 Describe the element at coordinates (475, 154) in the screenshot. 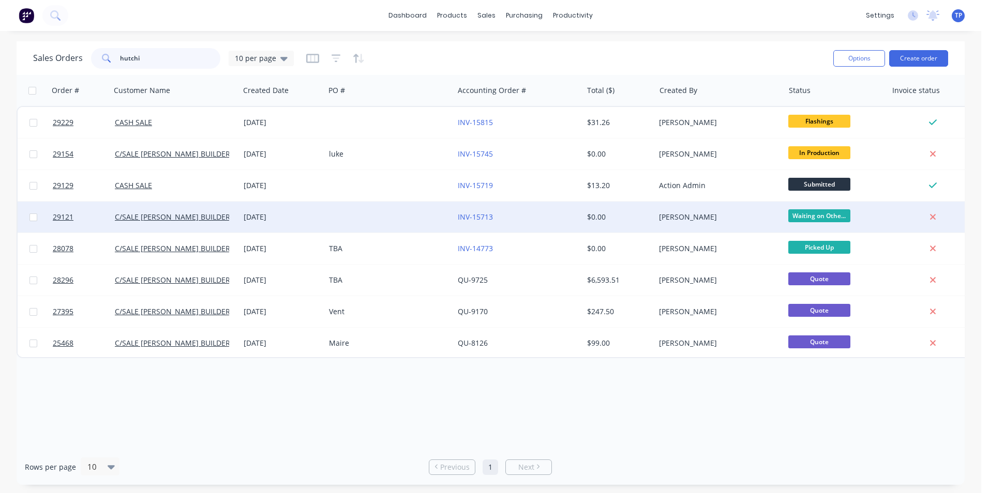

I see `a: INV-15745` at that location.